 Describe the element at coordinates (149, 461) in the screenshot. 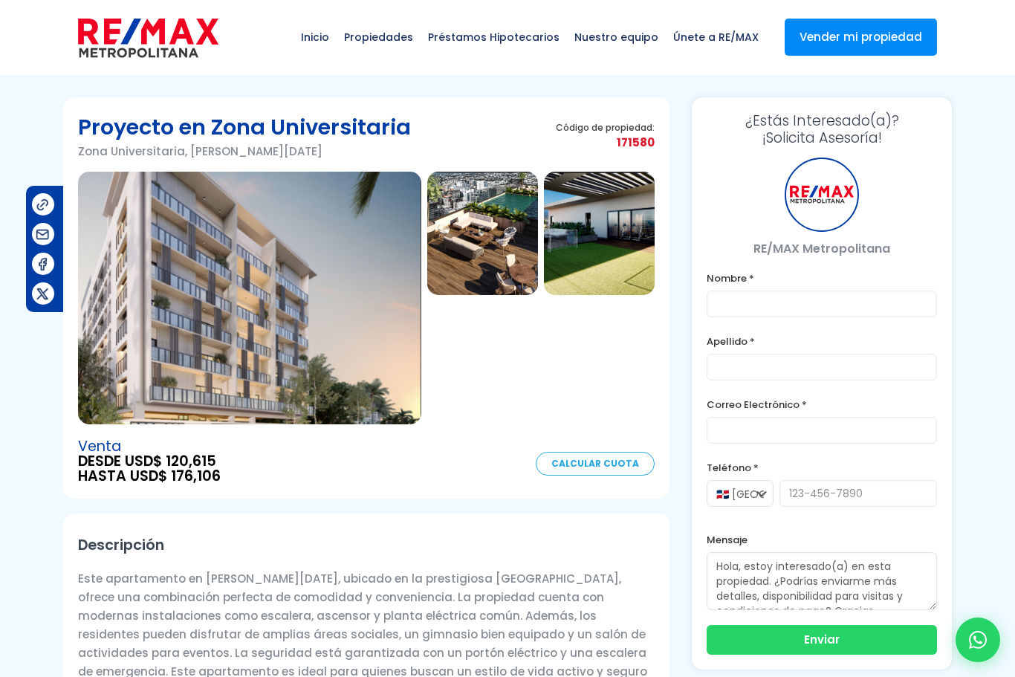

I see `span: DESDE USD$ 120,615` at that location.